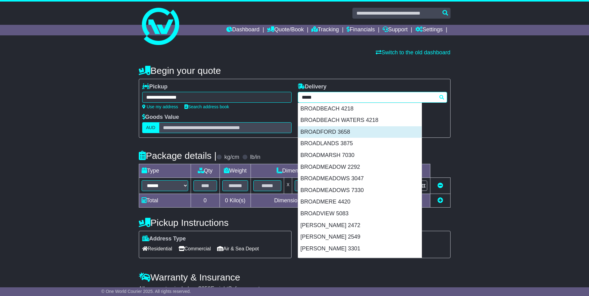 The width and height of the screenshot is (589, 296). Describe the element at coordinates (288, 186) in the screenshot. I see `td: x` at that location.